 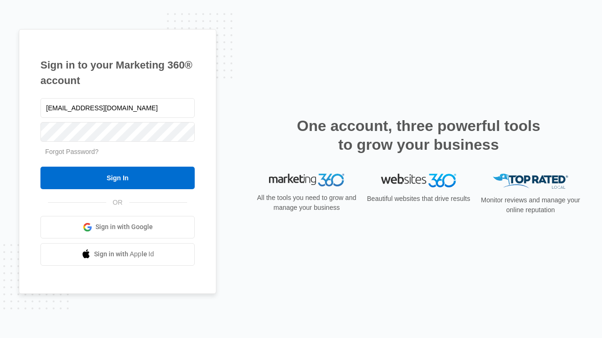 I want to click on span: OR, so click(x=117, y=203).